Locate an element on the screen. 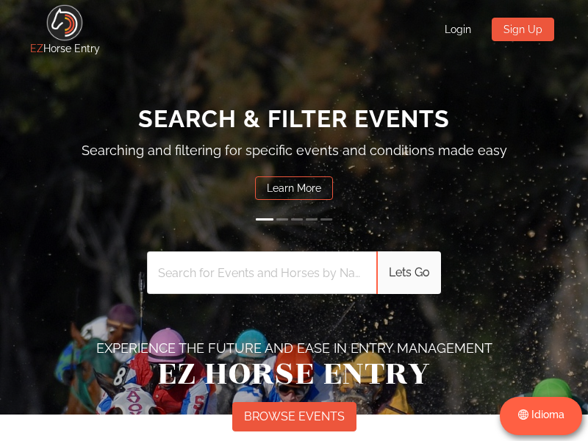 The height and width of the screenshot is (441, 588). a: Sign Up is located at coordinates (523, 29).